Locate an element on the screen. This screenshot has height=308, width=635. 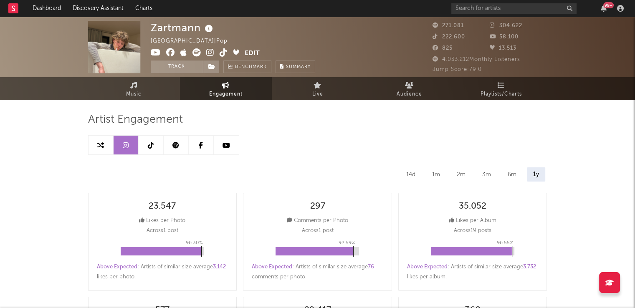
span: Summary is located at coordinates (298, 67).